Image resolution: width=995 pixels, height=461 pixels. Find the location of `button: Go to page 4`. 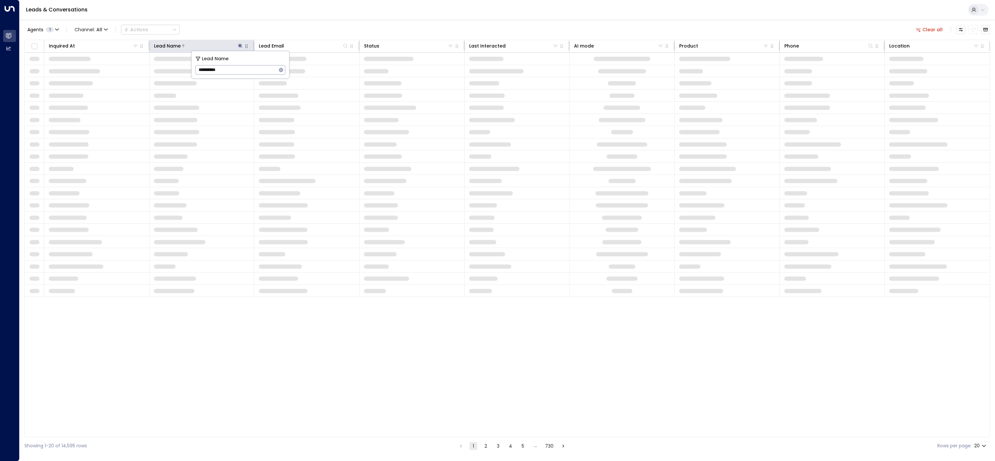

button: Go to page 4 is located at coordinates (510, 446).